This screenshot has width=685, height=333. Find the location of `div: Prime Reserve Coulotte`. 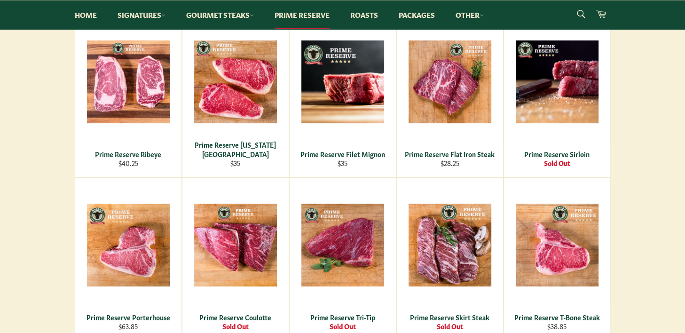

div: Prime Reserve Coulotte is located at coordinates (235, 317).